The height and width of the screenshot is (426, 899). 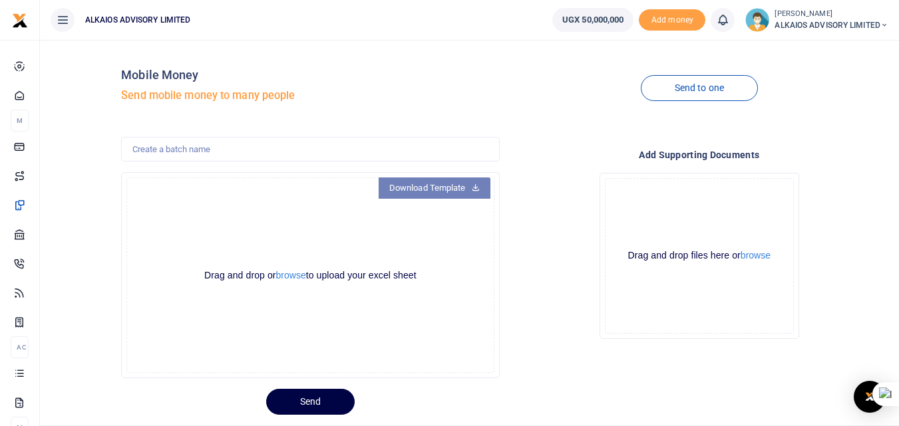 What do you see at coordinates (672, 20) in the screenshot?
I see `li: Toup your wallet` at bounding box center [672, 20].